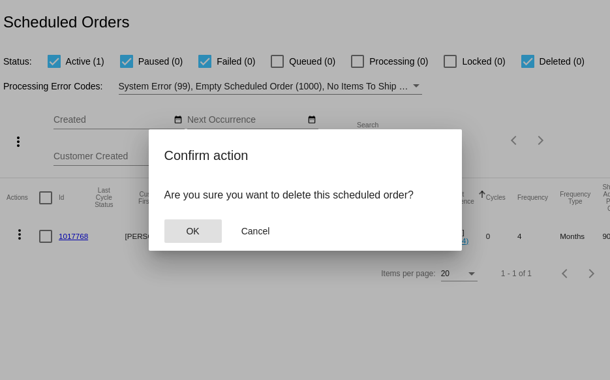  What do you see at coordinates (305, 155) in the screenshot?
I see `h2: Confirm action` at bounding box center [305, 155].